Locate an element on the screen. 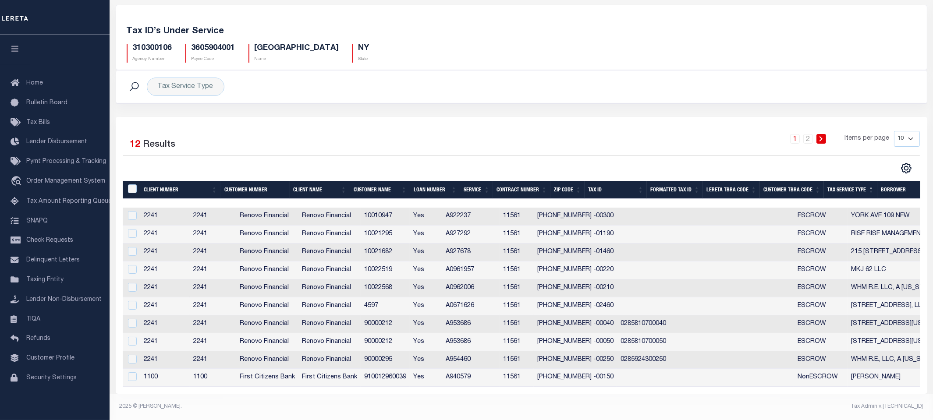 Image resolution: width=933 pixels, height=420 pixels. th: Customer TBRA Code: activate to sort column ascending is located at coordinates (792, 190).